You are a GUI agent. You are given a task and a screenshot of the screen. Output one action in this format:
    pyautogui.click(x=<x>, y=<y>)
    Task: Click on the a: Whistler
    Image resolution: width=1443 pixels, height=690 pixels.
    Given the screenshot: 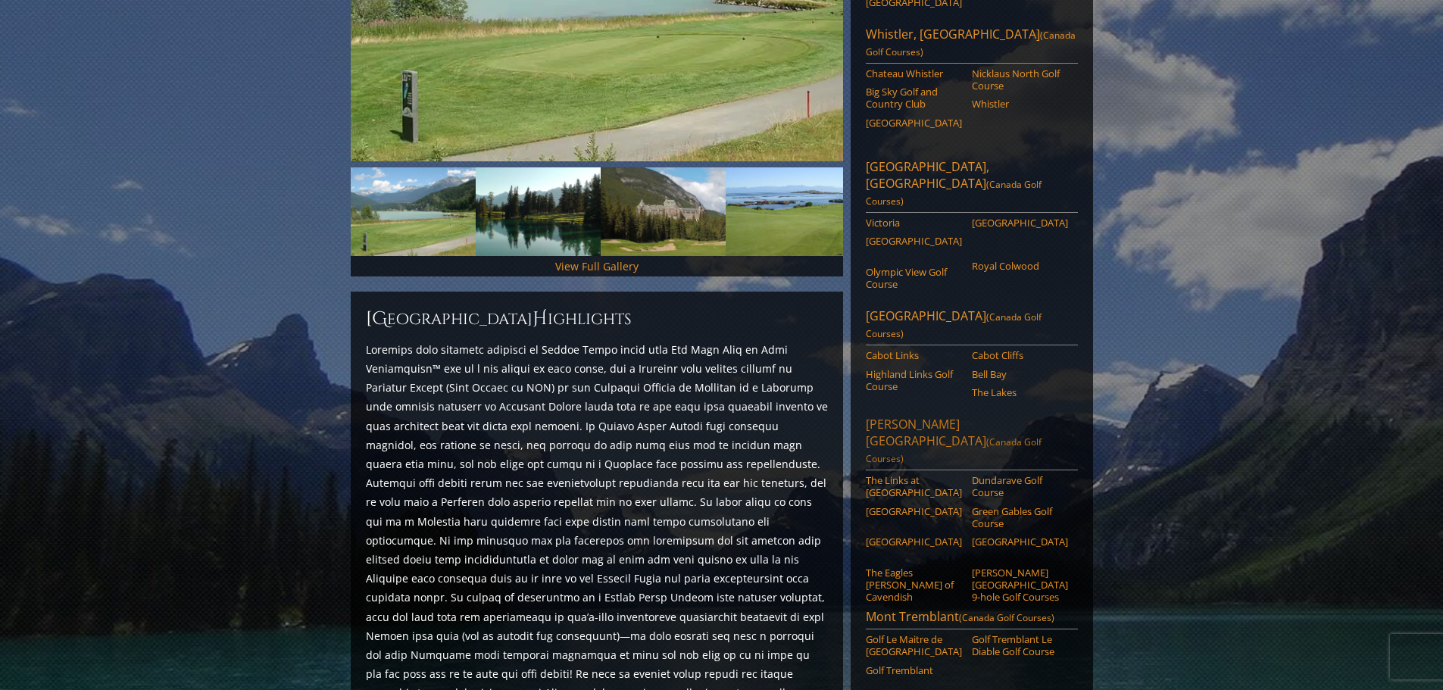 What is the action you would take?
    pyautogui.click(x=1020, y=104)
    